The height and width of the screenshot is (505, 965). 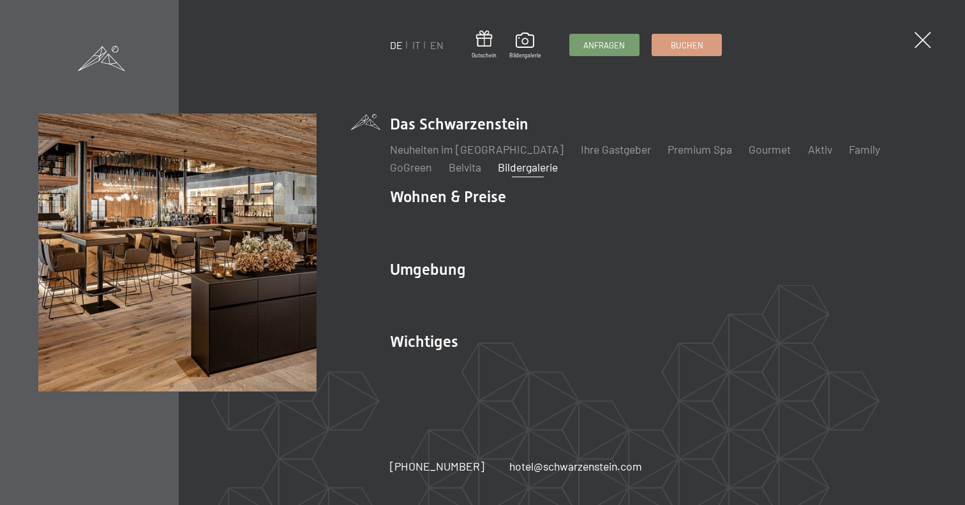 What do you see at coordinates (699, 149) in the screenshot?
I see `a: Premium Spa` at bounding box center [699, 149].